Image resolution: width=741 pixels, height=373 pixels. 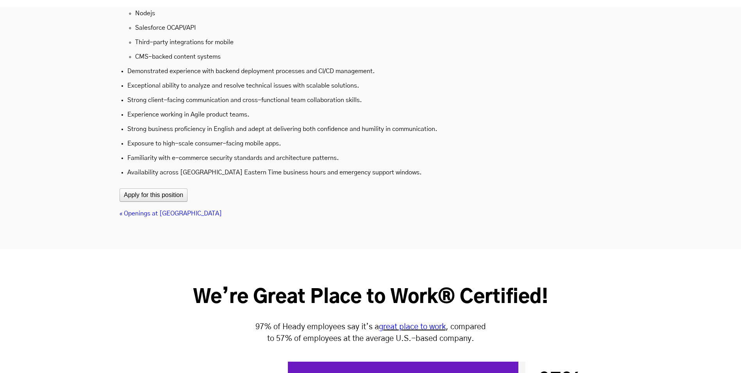 What do you see at coordinates (412, 327) in the screenshot?
I see `a: great place to work` at bounding box center [412, 327].